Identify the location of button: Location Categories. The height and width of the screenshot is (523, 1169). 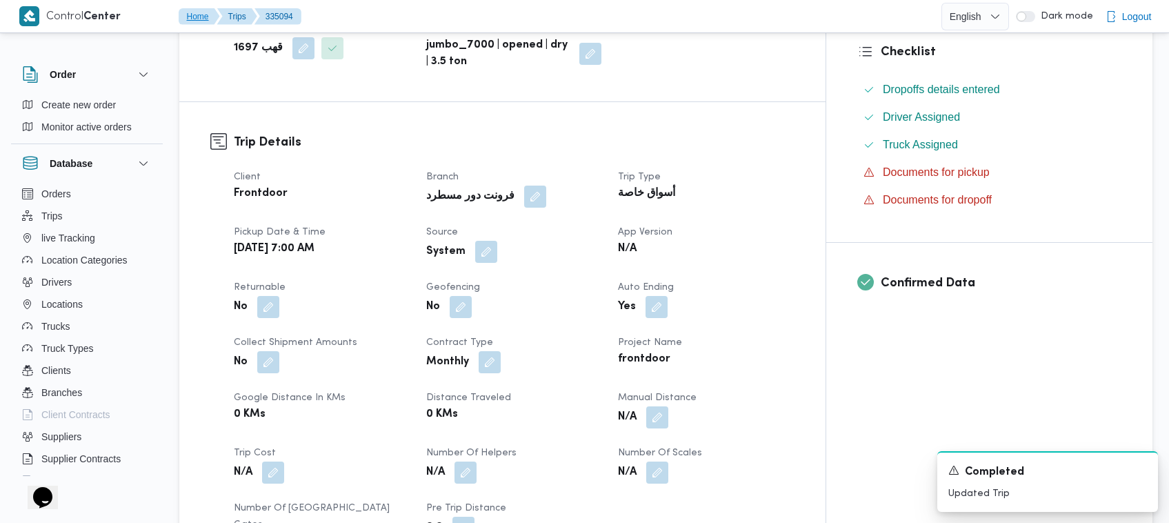
(87, 260).